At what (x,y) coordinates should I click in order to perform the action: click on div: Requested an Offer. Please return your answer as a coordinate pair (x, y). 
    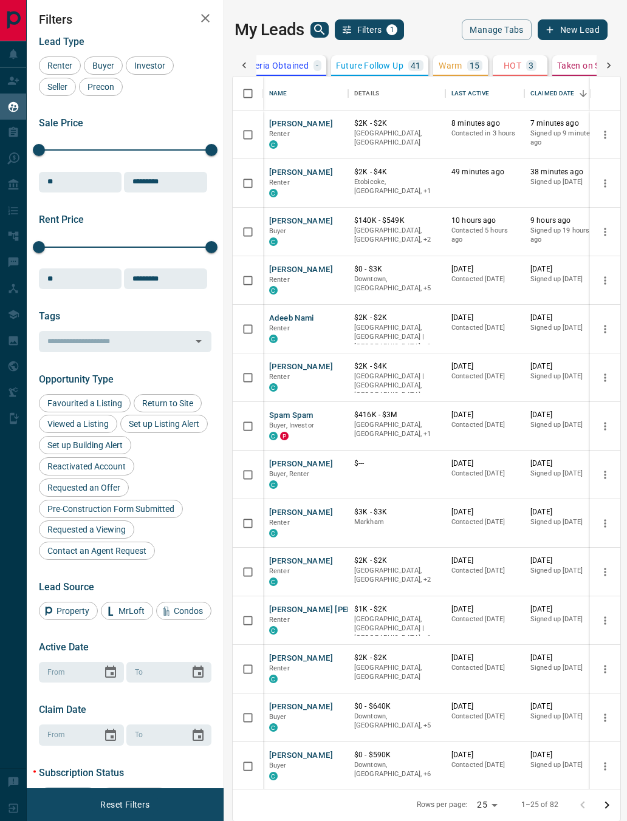
    Looking at the image, I should click on (84, 488).